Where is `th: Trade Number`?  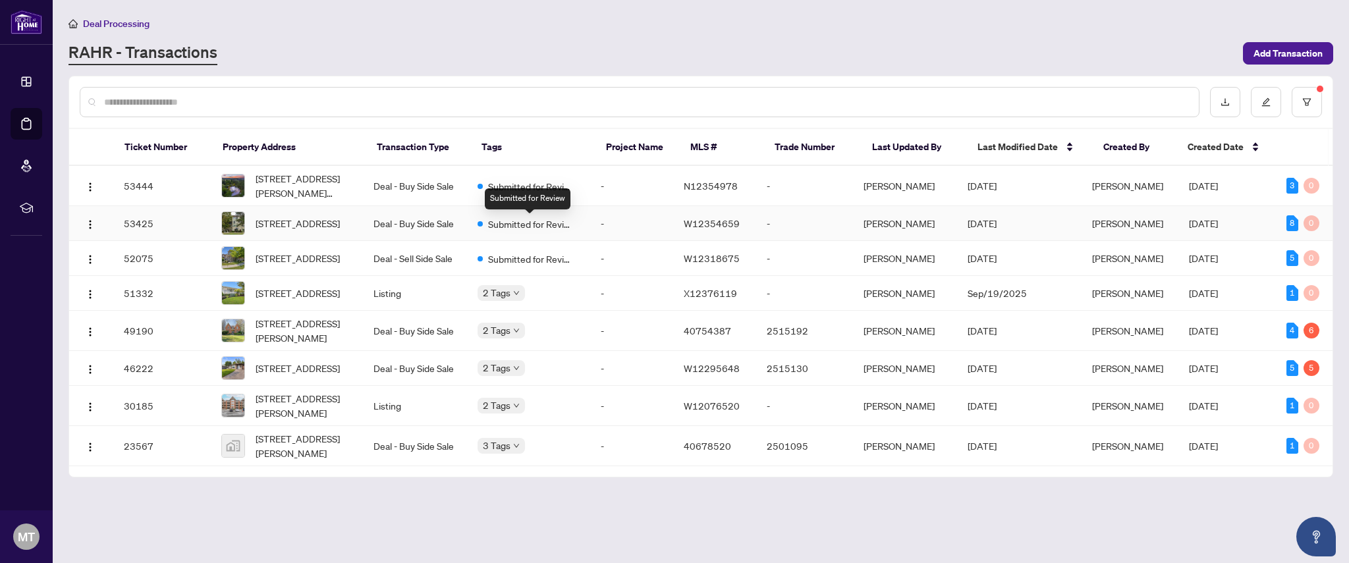
th: Trade Number is located at coordinates (813, 148).